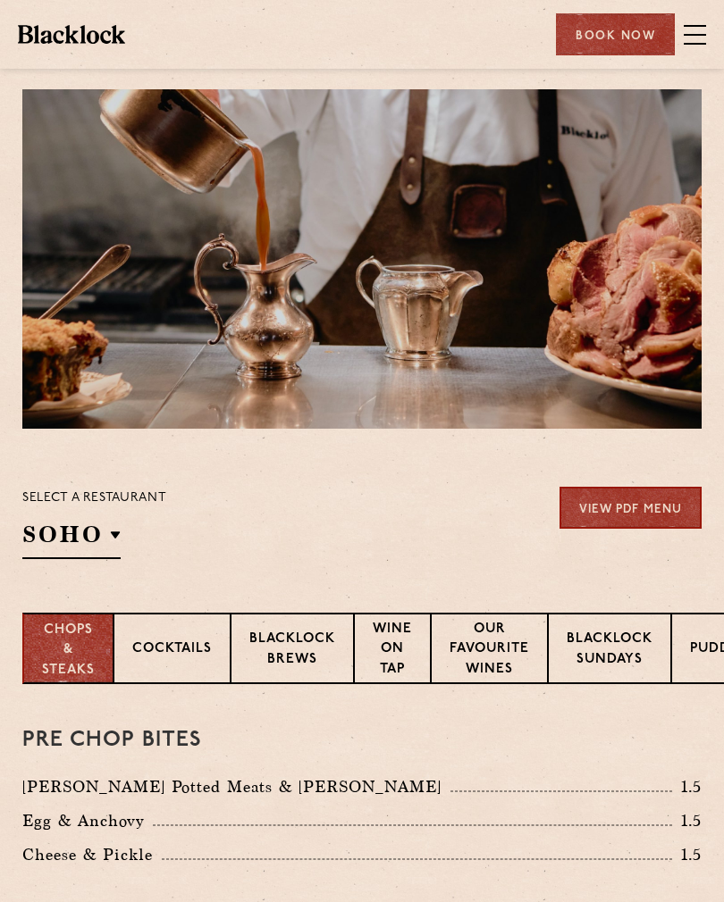  I want to click on h2: SOHO, so click(71, 539).